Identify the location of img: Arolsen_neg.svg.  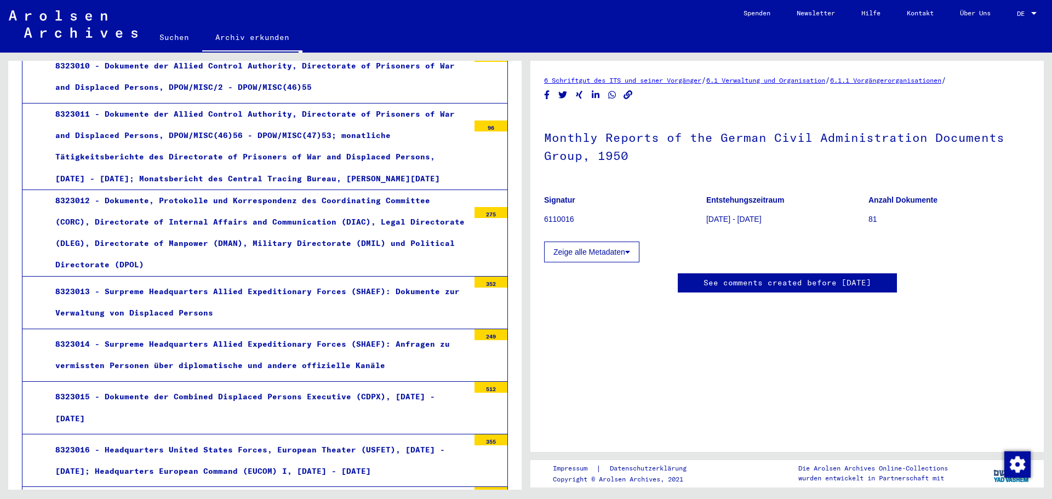
(73, 24).